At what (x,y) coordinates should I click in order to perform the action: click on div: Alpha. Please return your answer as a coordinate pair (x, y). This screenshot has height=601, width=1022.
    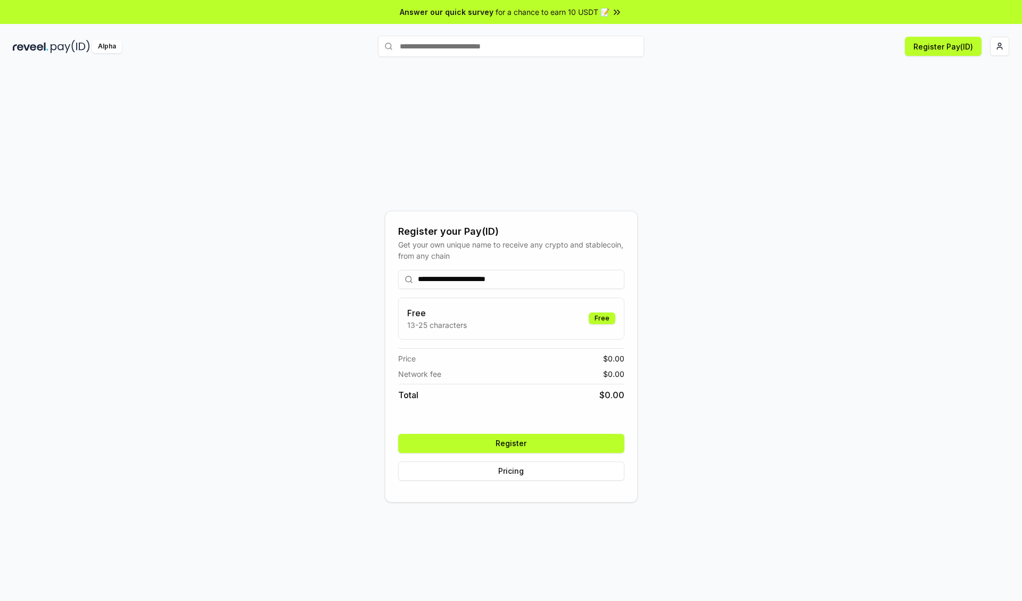
    Looking at the image, I should click on (107, 46).